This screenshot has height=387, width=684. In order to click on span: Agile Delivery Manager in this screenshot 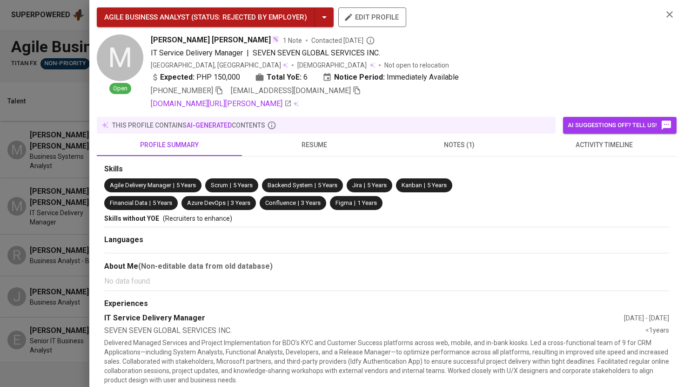, I will do `click(141, 185)`.